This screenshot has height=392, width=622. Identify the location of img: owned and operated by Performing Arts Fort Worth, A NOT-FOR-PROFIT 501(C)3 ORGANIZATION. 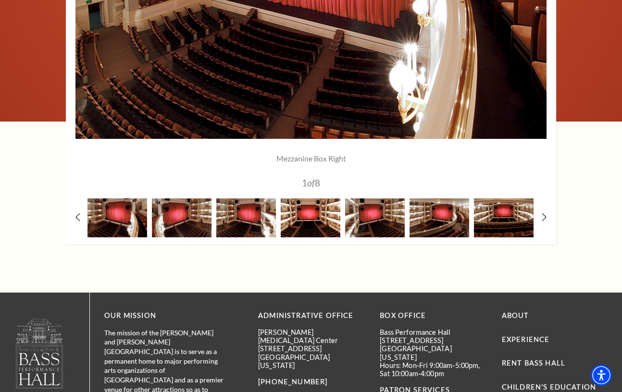
(39, 353).